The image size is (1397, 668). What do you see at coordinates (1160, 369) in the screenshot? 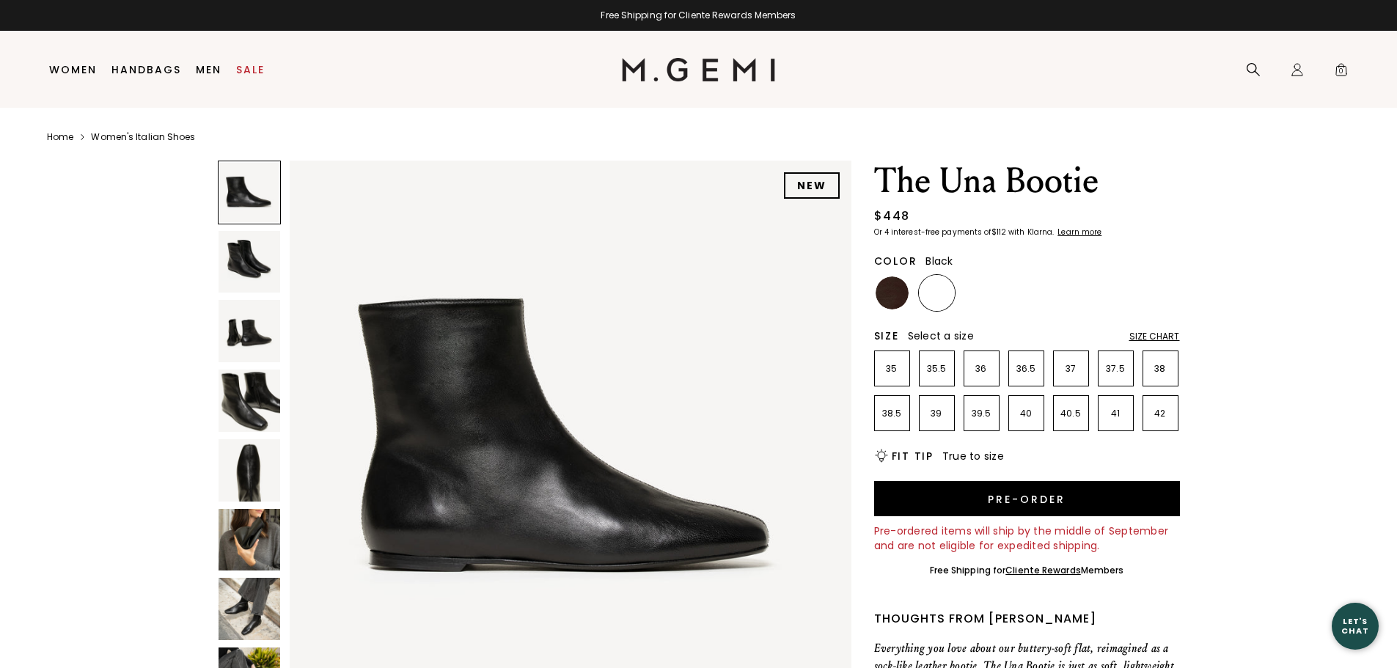
I see `p: 38` at bounding box center [1160, 369].